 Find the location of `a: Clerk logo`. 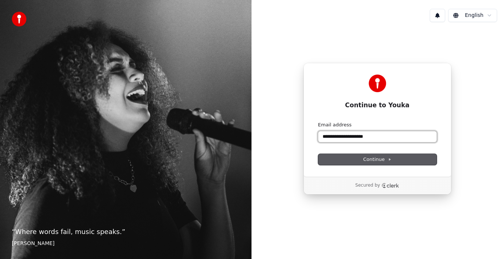

a: Clerk logo is located at coordinates (390, 186).